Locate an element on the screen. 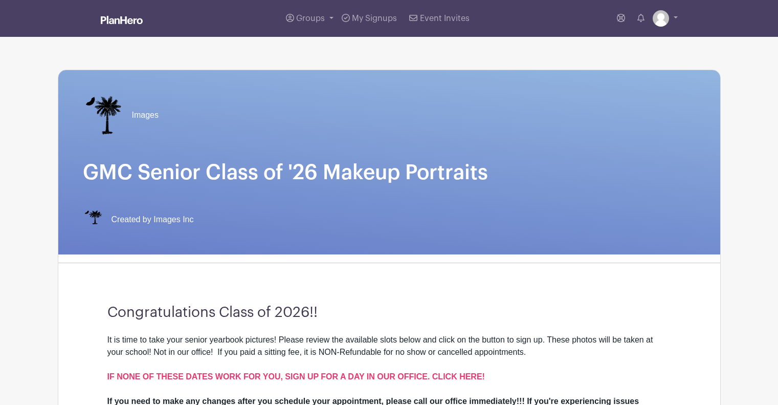 The image size is (778, 405). span: Images is located at coordinates (145, 115).